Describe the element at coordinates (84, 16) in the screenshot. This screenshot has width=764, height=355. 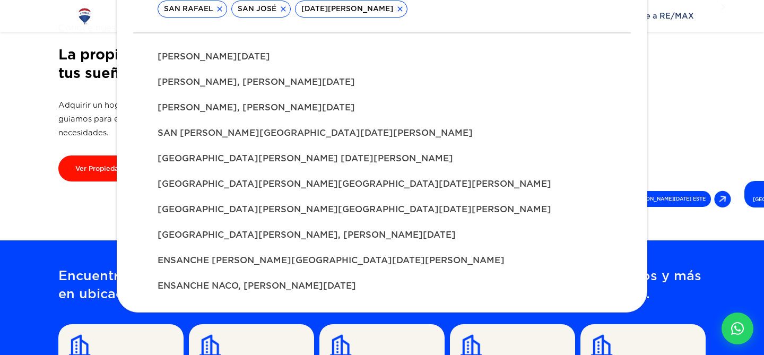
I see `img: Logo de REMAX` at that location.